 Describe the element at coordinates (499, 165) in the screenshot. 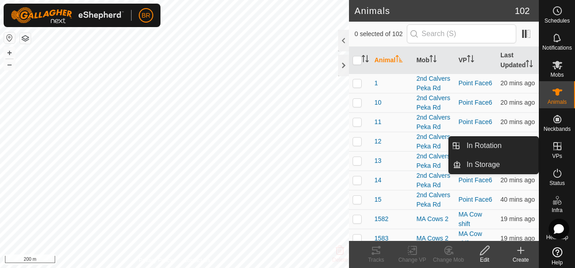

I see `a: In Storage` at that location.